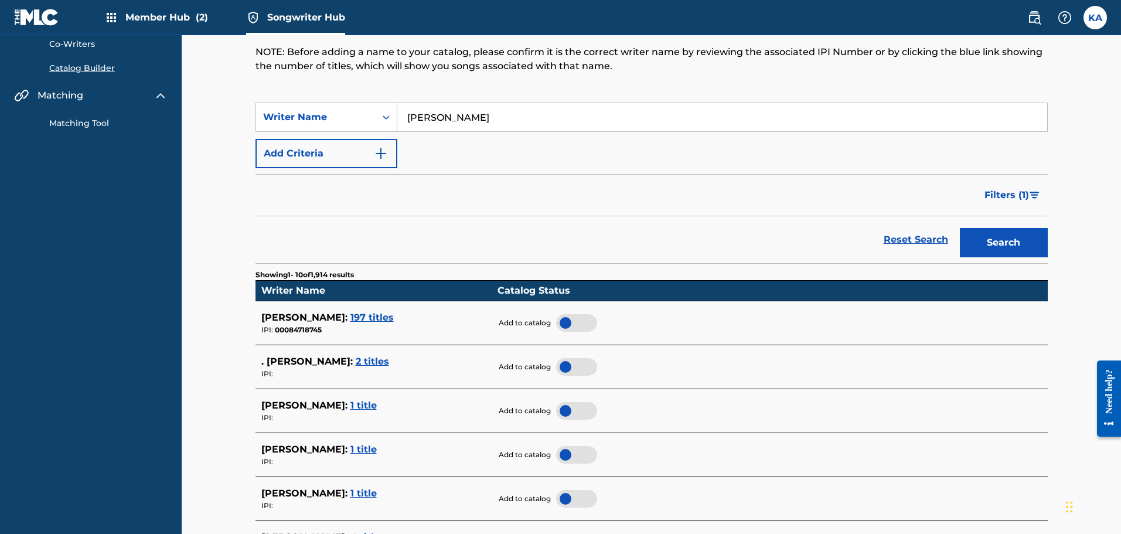  I want to click on form: Search Form, so click(652, 183).